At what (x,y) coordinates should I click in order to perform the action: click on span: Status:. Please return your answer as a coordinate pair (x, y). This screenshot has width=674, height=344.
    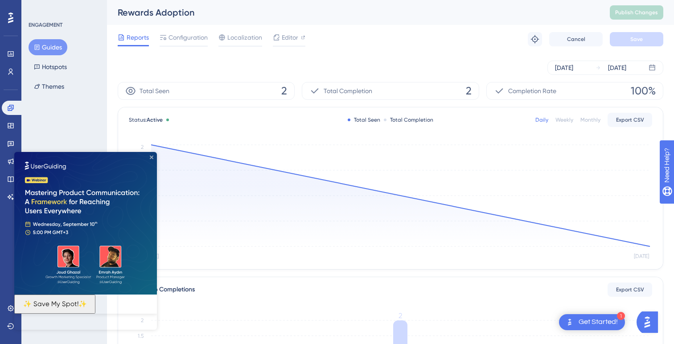
    Looking at the image, I should click on (146, 120).